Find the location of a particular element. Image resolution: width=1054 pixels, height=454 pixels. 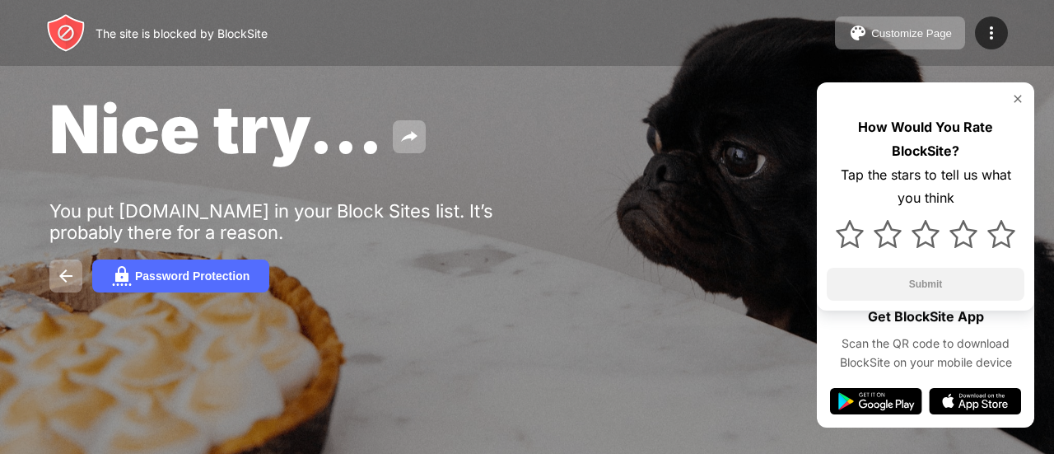

img: share.svg is located at coordinates (409, 137).